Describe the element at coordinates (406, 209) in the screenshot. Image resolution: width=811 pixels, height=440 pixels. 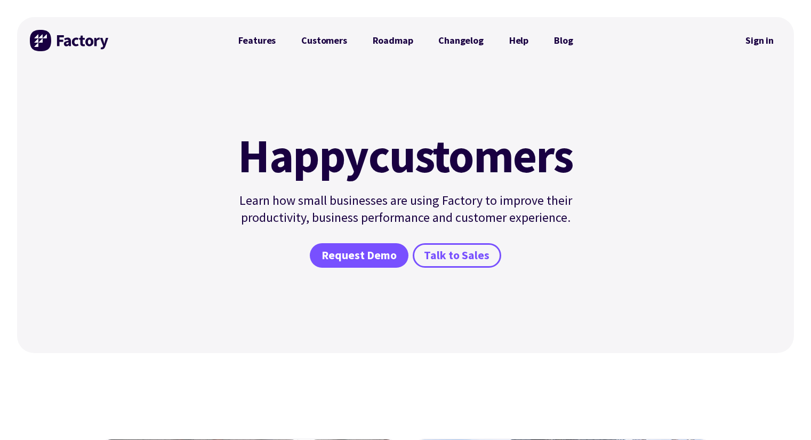
I see `p: Learn how small businesses are using Factory to improve their productivity, business performance ...` at that location.